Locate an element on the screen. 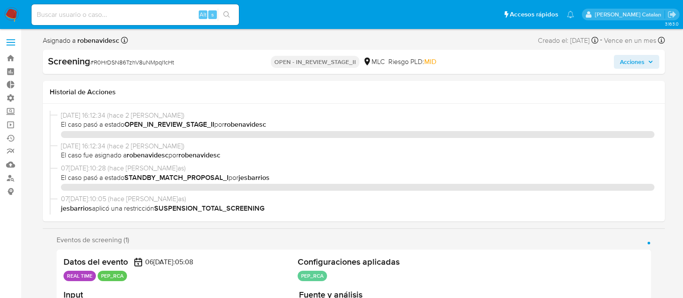 The image size is (683, 298). b: robenavidesc is located at coordinates (97, 40).